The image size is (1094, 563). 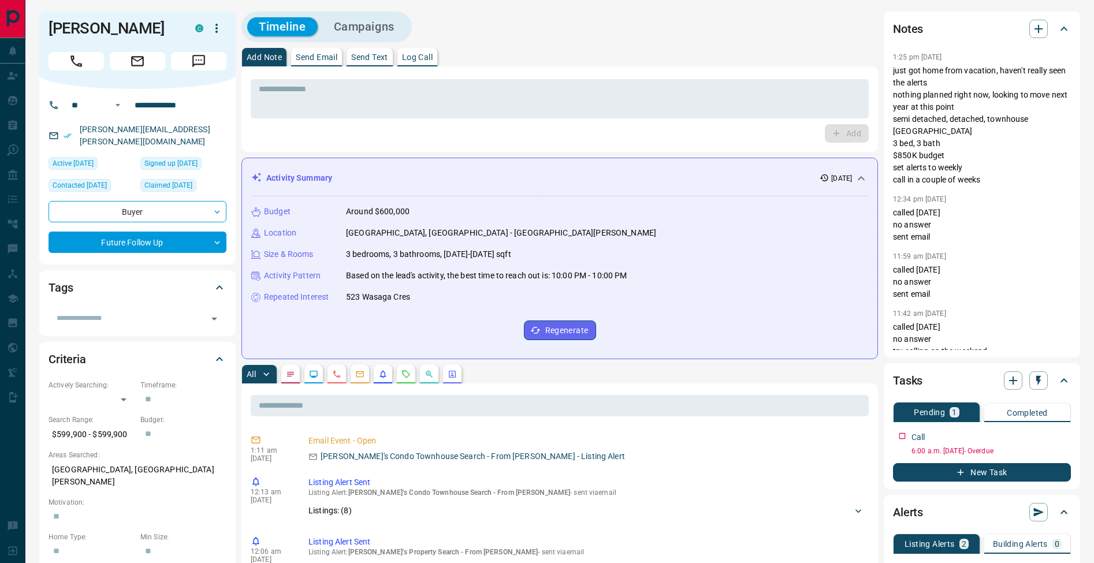 What do you see at coordinates (292, 276) in the screenshot?
I see `p: Activity Pattern` at bounding box center [292, 276].